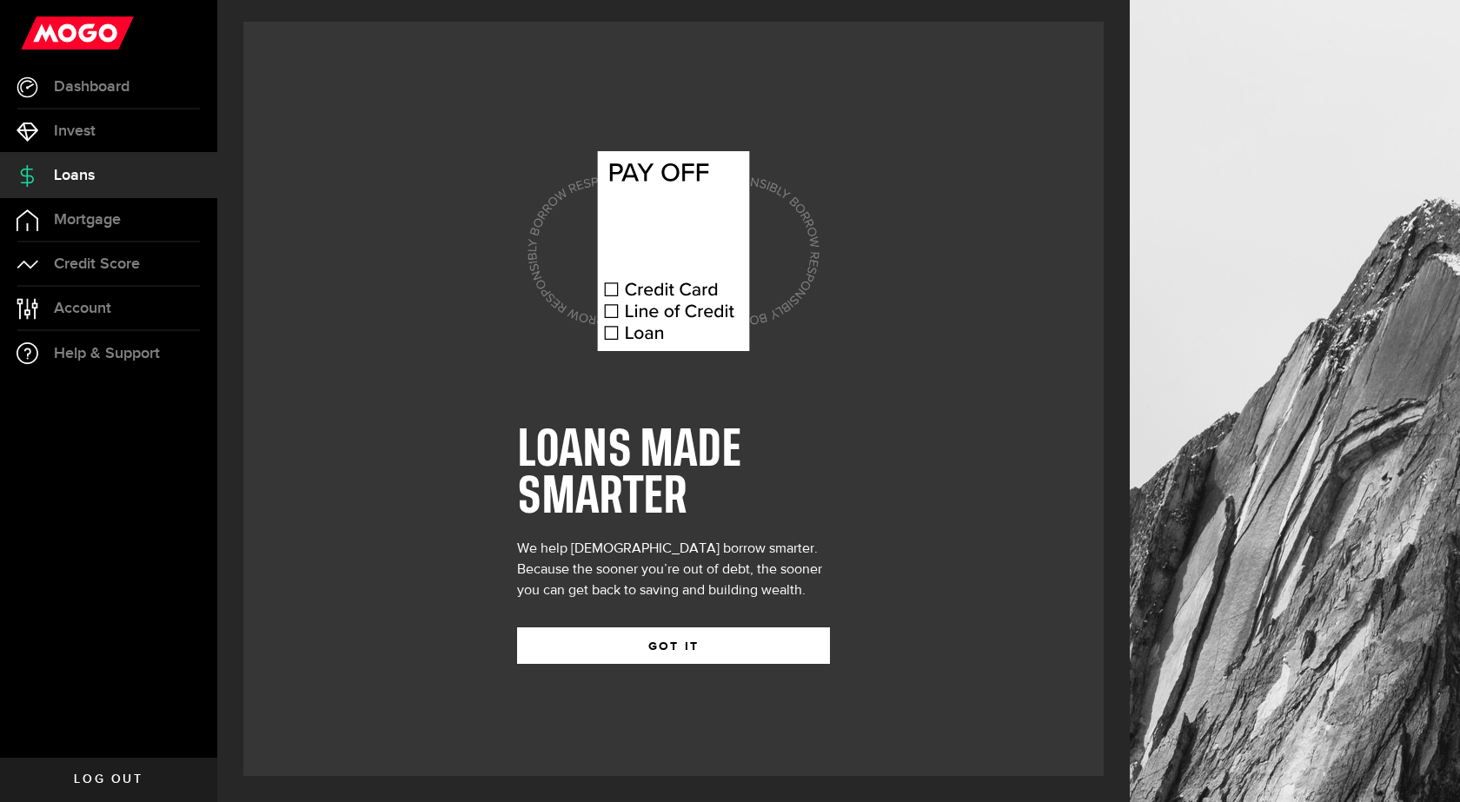  What do you see at coordinates (87, 220) in the screenshot?
I see `span: Mortgage` at bounding box center [87, 220].